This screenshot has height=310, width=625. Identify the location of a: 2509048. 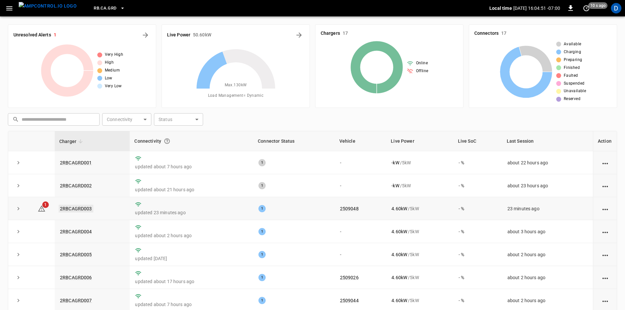
(349, 208).